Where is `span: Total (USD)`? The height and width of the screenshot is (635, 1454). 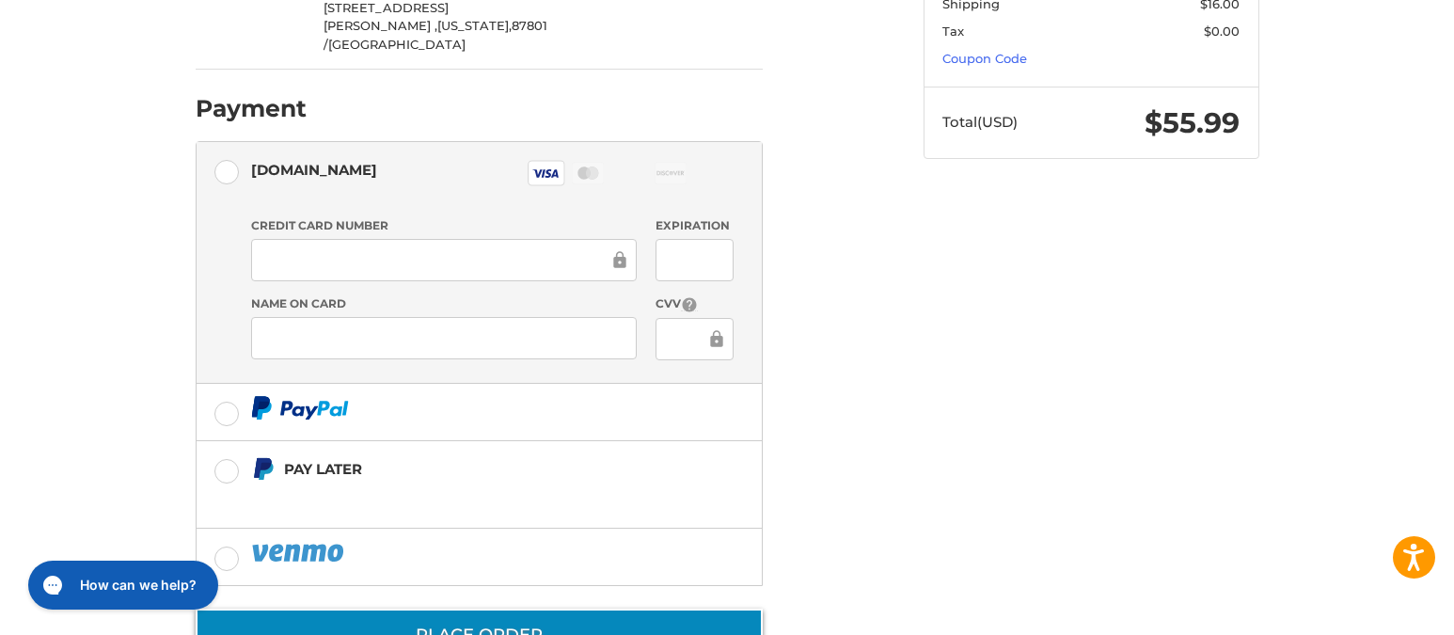 span: Total (USD) is located at coordinates (980, 121).